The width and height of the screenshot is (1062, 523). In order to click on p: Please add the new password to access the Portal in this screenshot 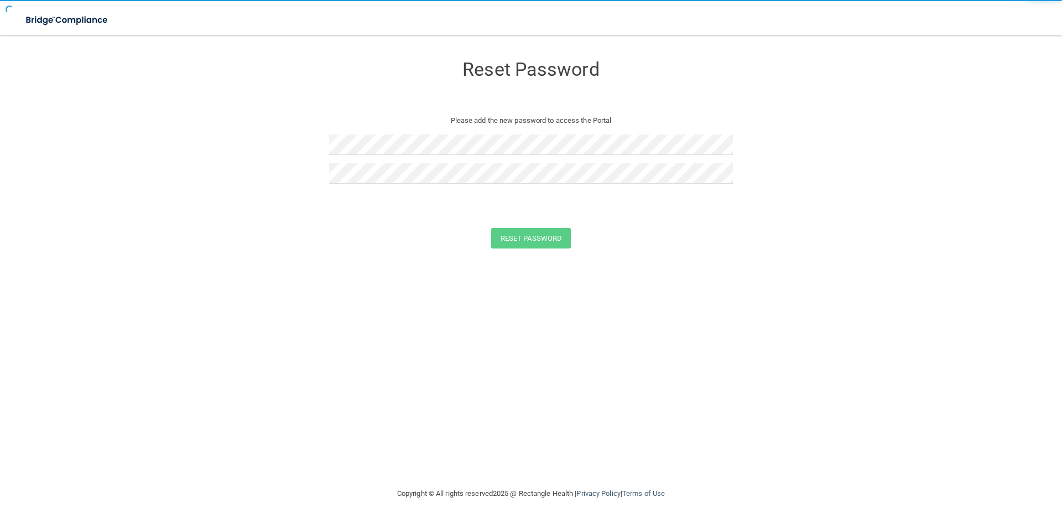, I will do `click(531, 121)`.